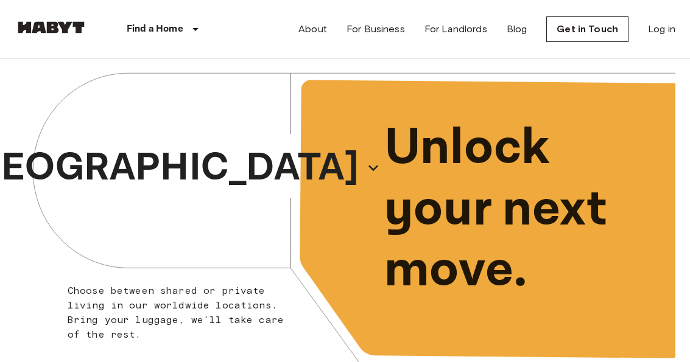 Image resolution: width=690 pixels, height=362 pixels. What do you see at coordinates (661, 29) in the screenshot?
I see `a: Log in` at bounding box center [661, 29].